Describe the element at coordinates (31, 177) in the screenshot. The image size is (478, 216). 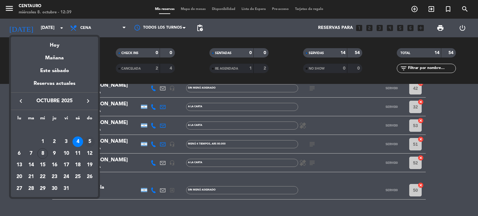
I see `div: 21` at that location.